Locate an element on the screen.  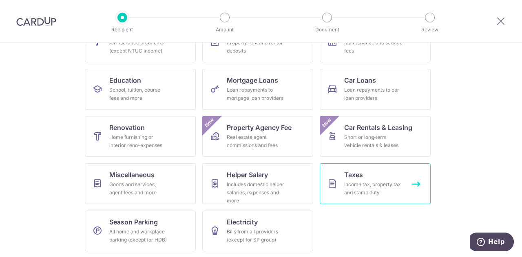
a: Season ParkingAll home and workplace parking (except for HDB) is located at coordinates (140, 231).